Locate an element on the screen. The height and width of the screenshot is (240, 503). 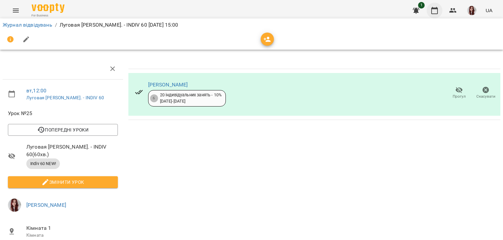
nav: breadcrumb is located at coordinates (252, 25).